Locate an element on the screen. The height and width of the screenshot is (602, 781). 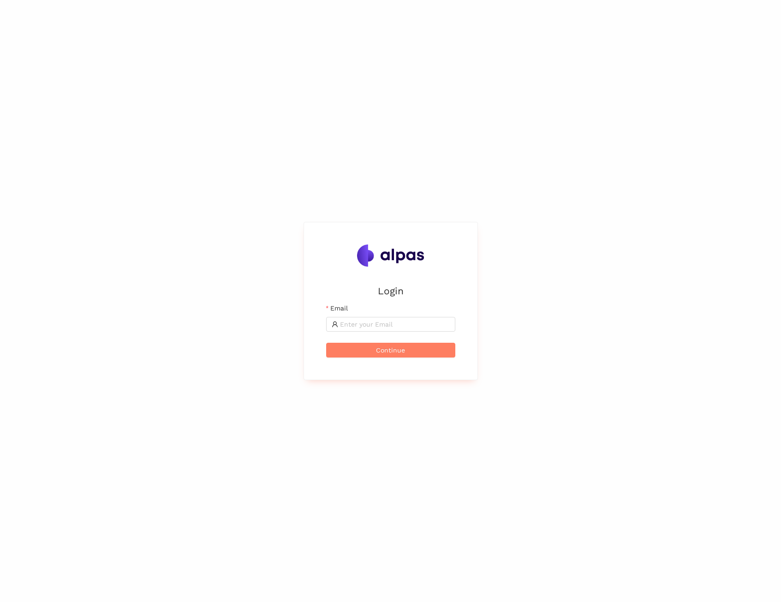
h2: Login is located at coordinates (391, 291).